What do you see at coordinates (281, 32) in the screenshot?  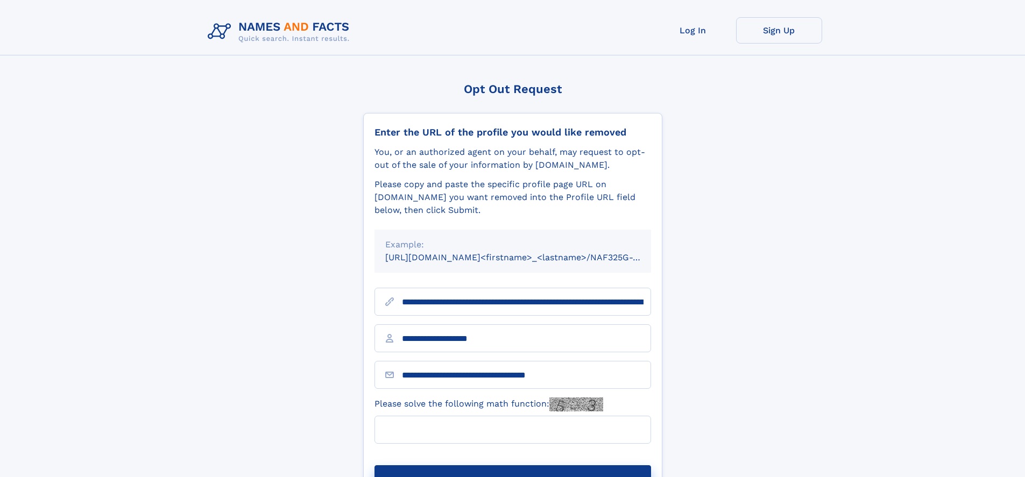 I see `img: Logo Names and Facts` at bounding box center [281, 32].